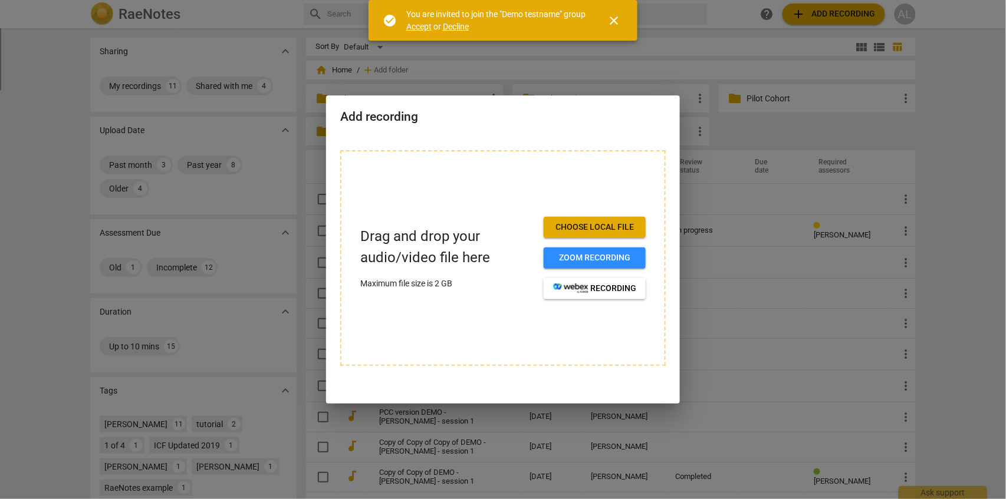  What do you see at coordinates (418, 27) in the screenshot?
I see `span: Accept` at bounding box center [418, 27].